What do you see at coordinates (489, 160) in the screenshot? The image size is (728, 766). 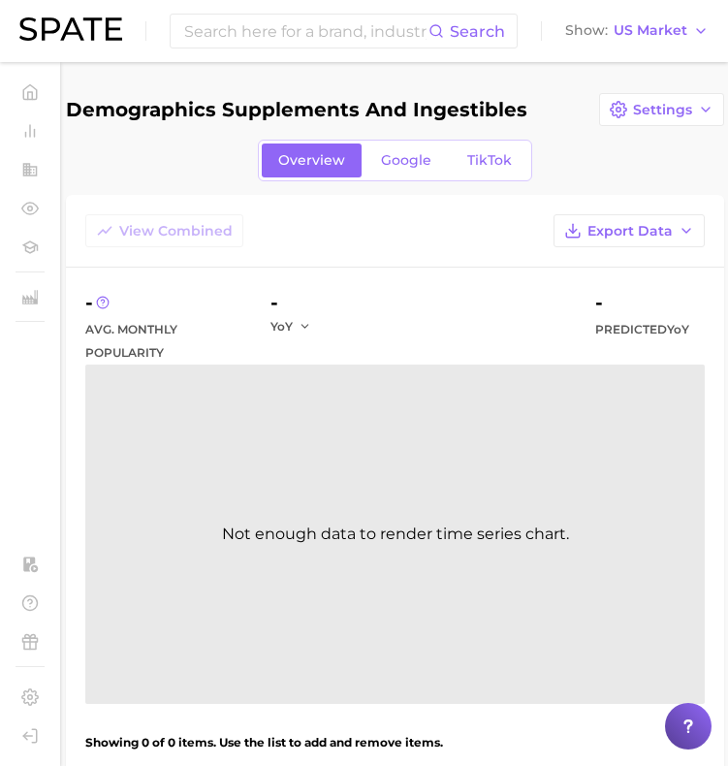 I see `a: TikTok` at bounding box center [489, 160].